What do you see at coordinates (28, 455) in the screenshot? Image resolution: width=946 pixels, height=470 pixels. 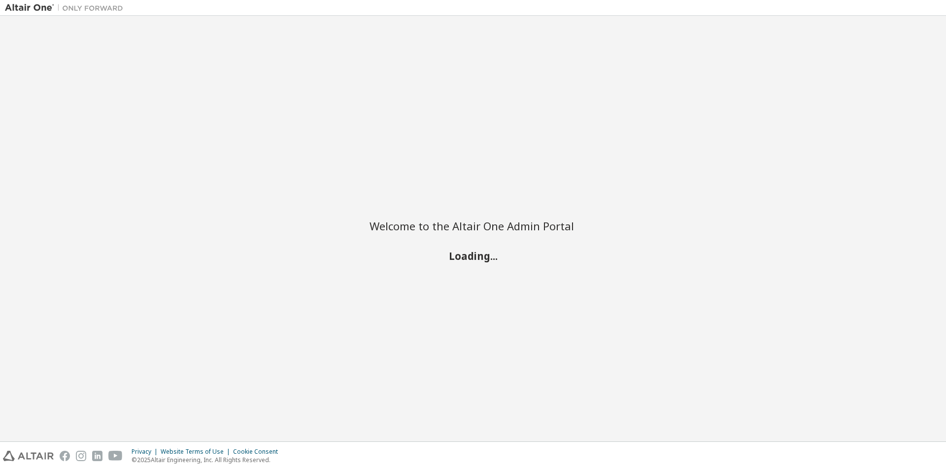 I see `img: altair_logo.svg` at bounding box center [28, 455].